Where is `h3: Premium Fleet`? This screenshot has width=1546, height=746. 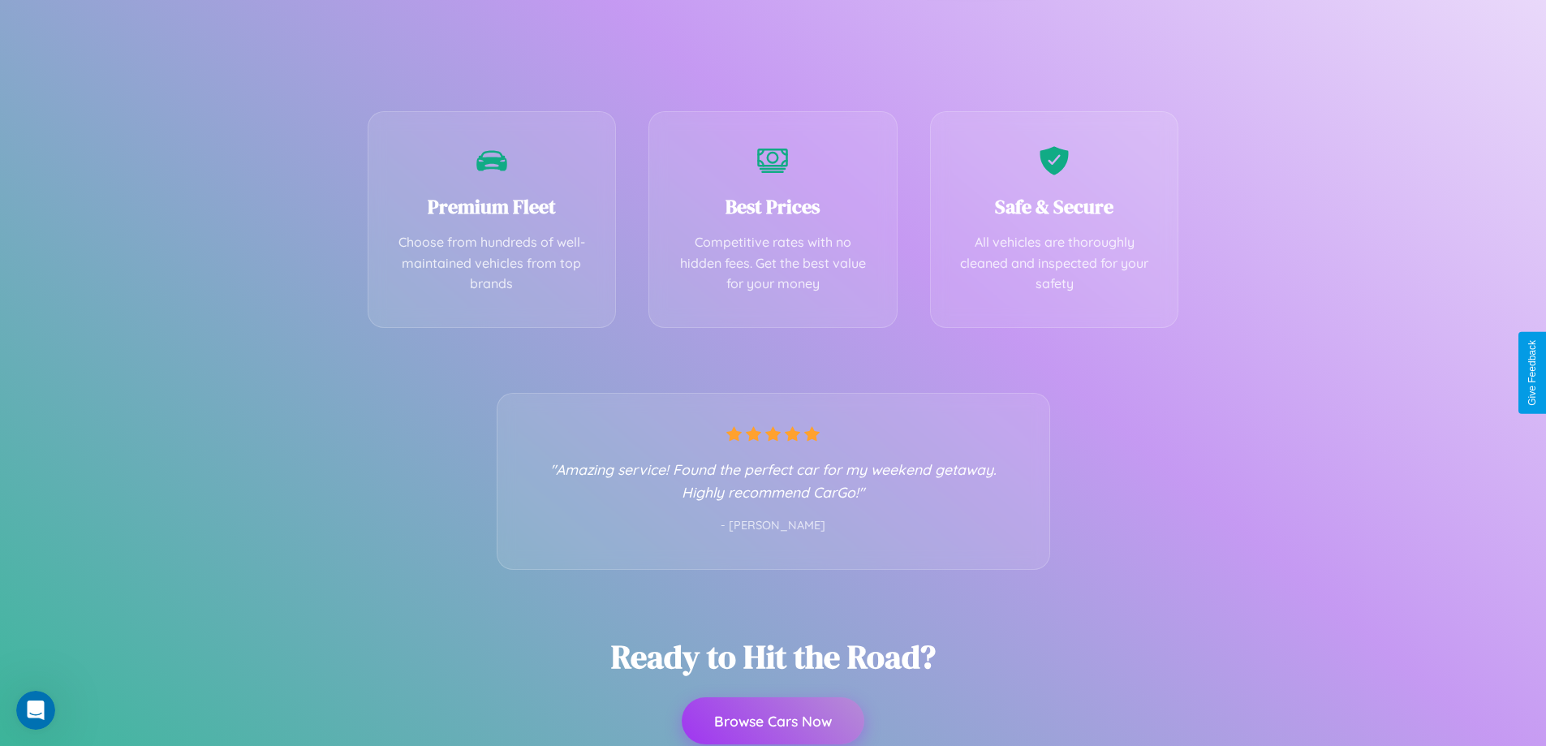
h3: Premium Fleet is located at coordinates (492, 206).